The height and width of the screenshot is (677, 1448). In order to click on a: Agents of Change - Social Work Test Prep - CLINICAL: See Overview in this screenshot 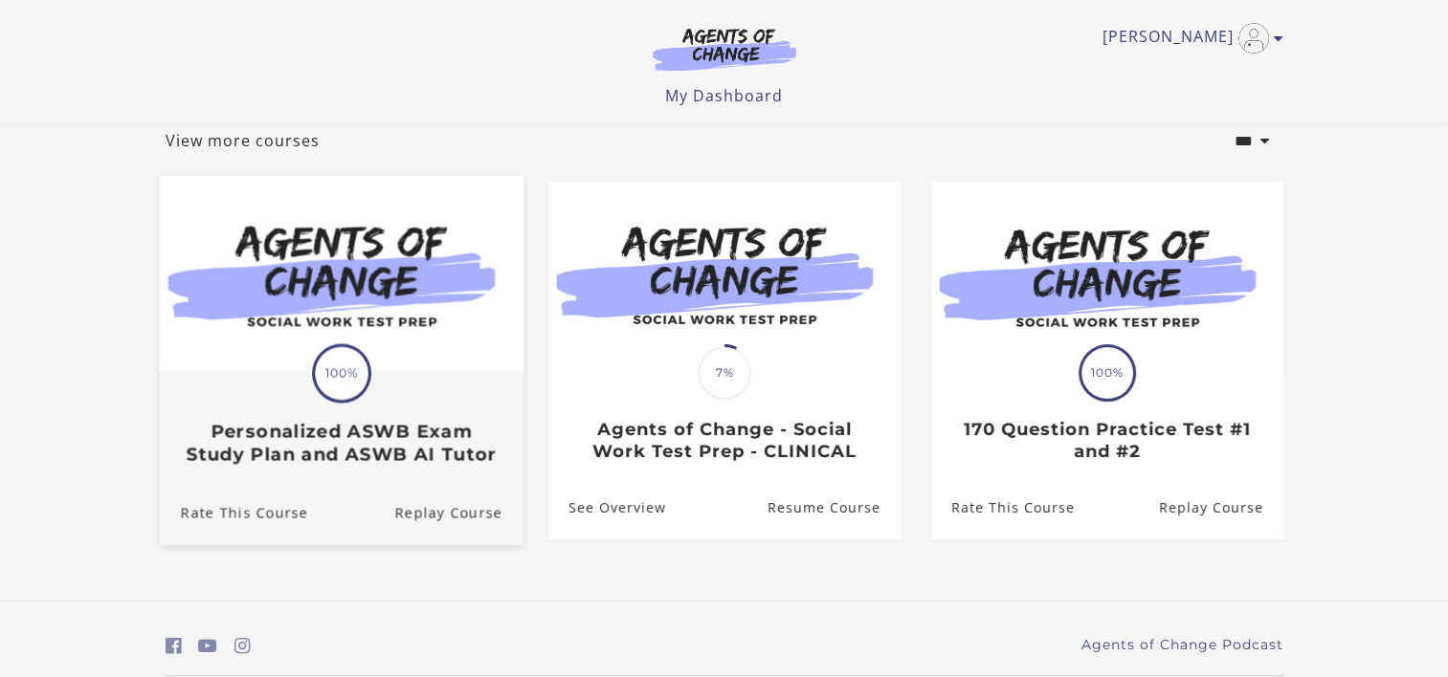, I will do `click(607, 508)`.